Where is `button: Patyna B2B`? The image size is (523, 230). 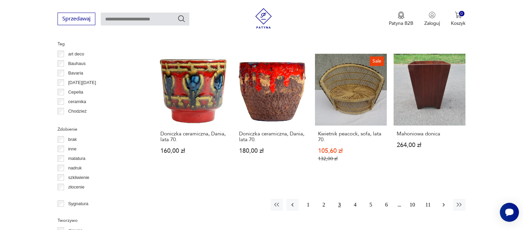 button: Patyna B2B is located at coordinates (401, 19).